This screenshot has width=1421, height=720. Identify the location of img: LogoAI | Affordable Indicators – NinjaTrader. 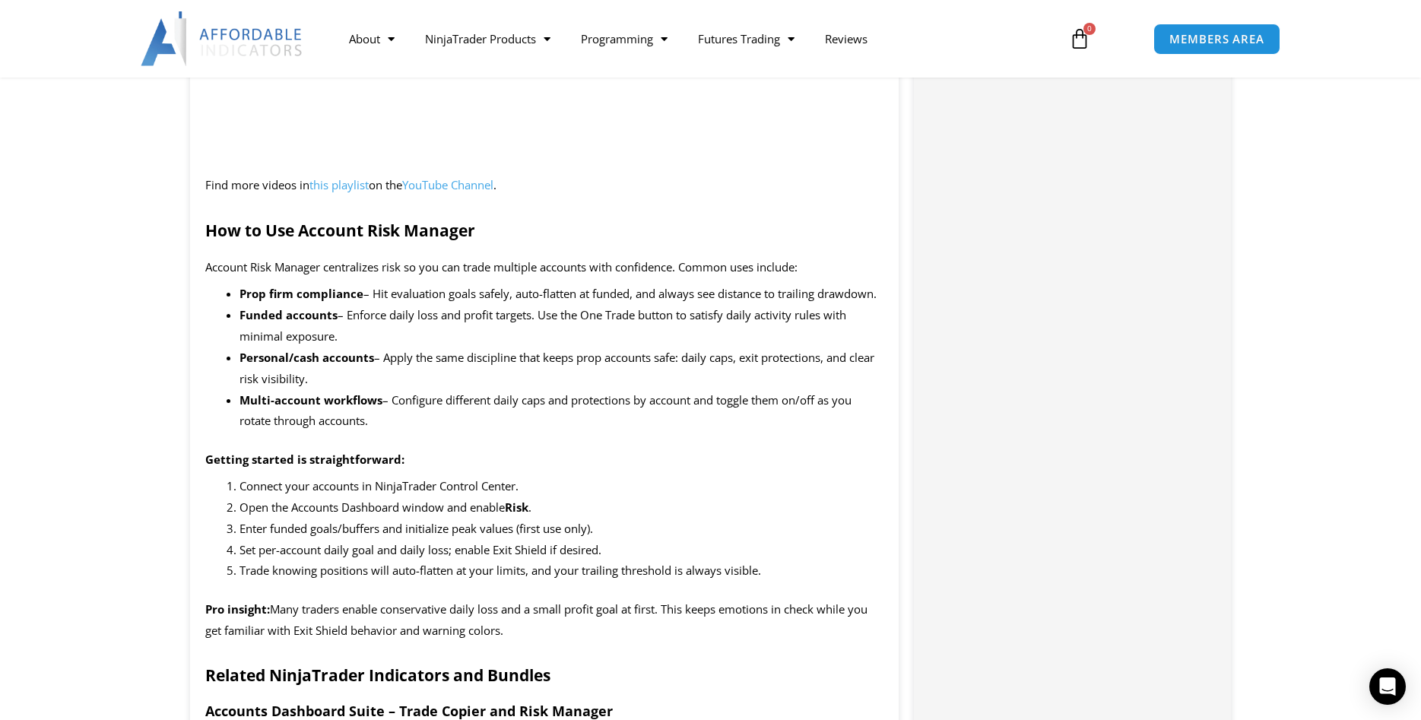
(222, 39).